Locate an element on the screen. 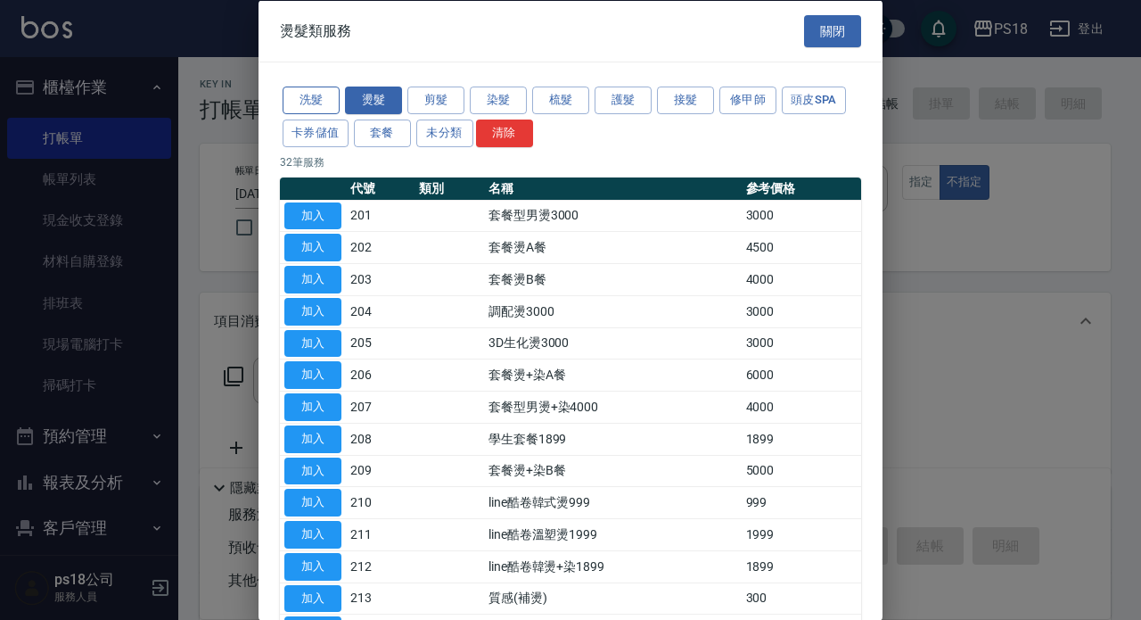 This screenshot has height=620, width=1141. td: 210 is located at coordinates (380, 502).